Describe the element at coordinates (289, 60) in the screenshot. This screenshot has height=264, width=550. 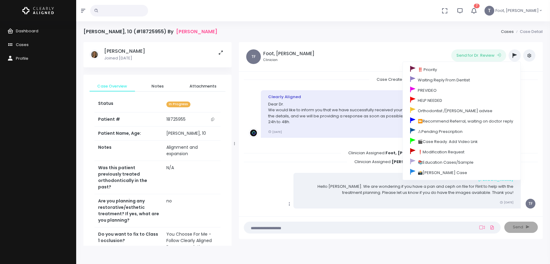
I see `small: Clinician` at that location.